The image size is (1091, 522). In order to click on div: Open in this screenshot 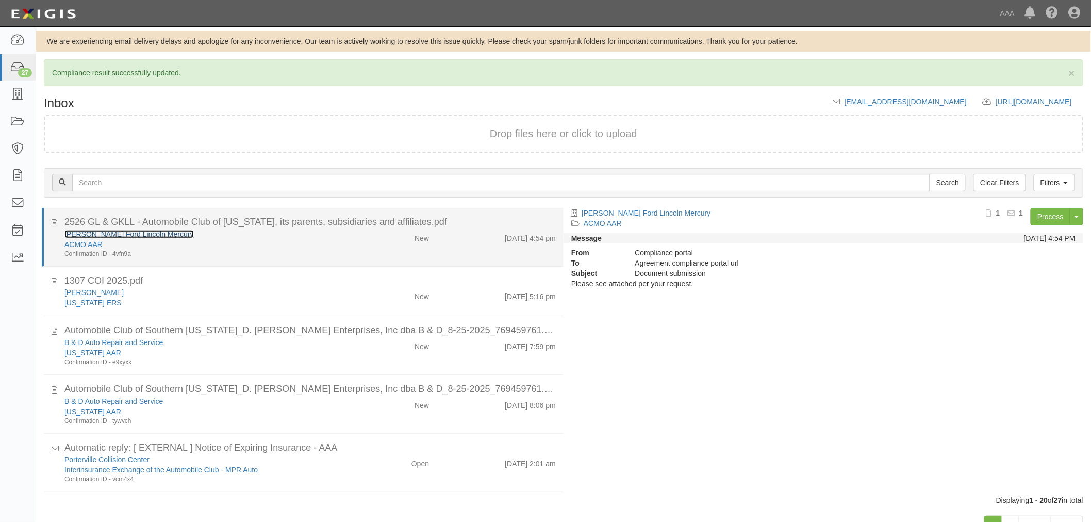, I will do `click(420, 461)`.